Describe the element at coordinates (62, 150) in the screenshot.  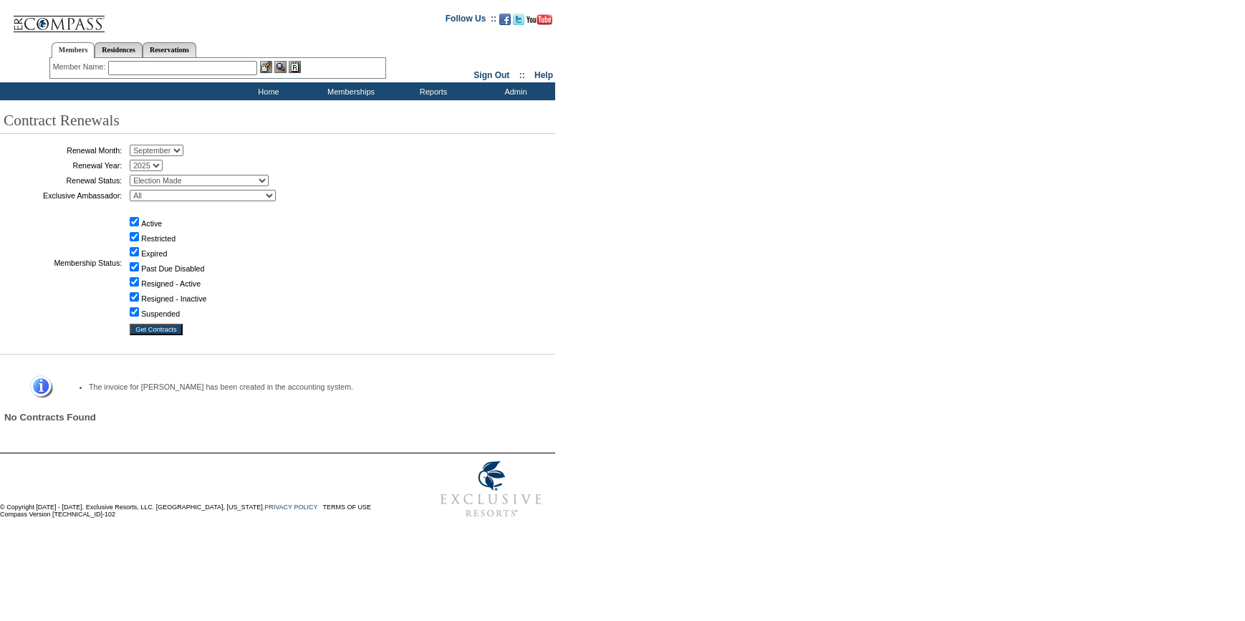
I see `td: Renewal Month:` at that location.